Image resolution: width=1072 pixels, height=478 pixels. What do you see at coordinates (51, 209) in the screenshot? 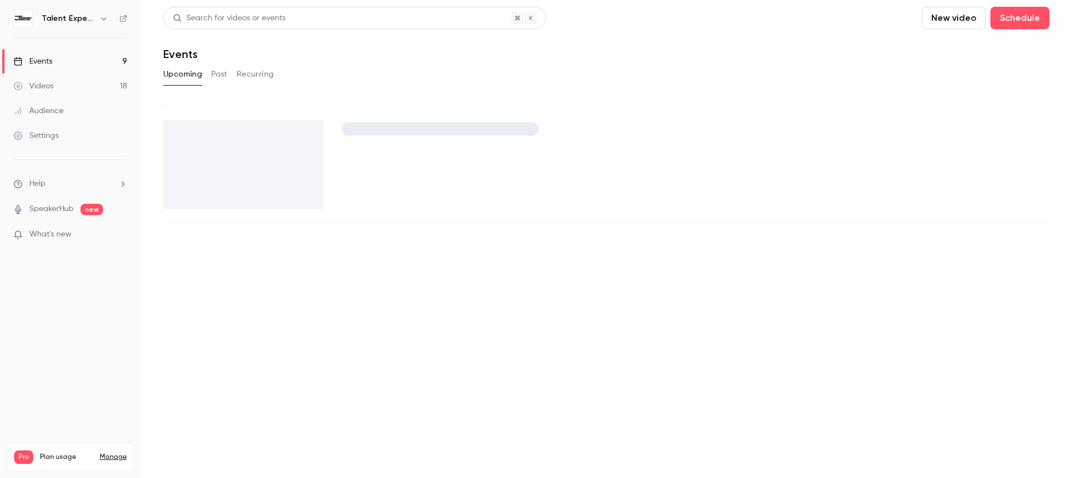
I see `a: SpeakerHub` at bounding box center [51, 209].